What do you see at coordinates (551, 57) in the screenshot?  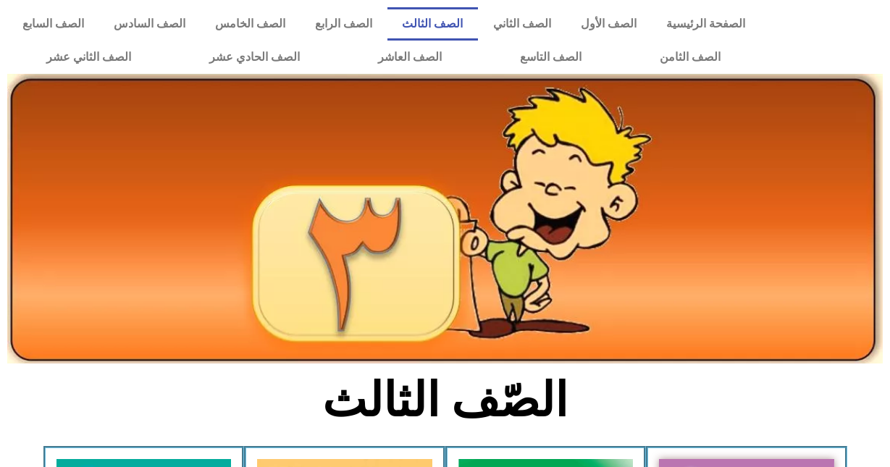 I see `a: الصف التاسع` at bounding box center [551, 57].